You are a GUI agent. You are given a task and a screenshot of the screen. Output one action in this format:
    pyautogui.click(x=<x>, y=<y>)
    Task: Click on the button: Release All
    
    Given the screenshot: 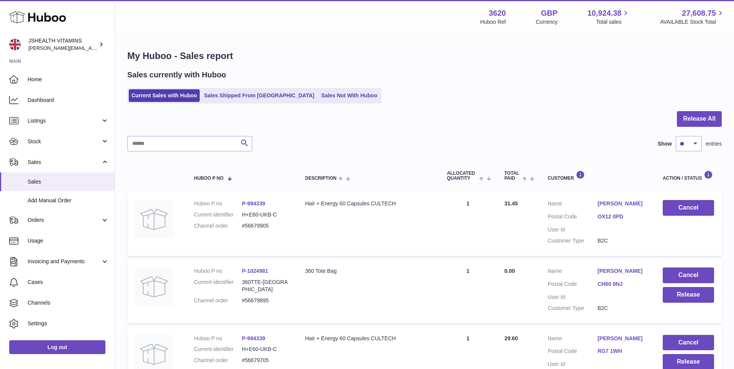 What is the action you would take?
    pyautogui.click(x=699, y=119)
    